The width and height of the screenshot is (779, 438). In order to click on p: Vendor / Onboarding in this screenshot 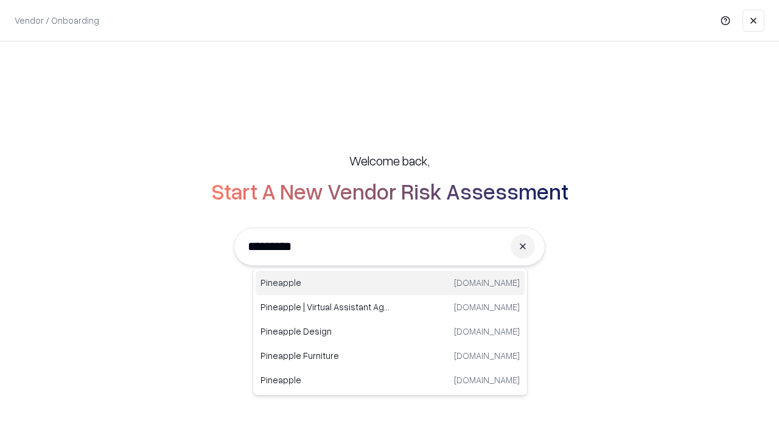, I will do `click(57, 20)`.